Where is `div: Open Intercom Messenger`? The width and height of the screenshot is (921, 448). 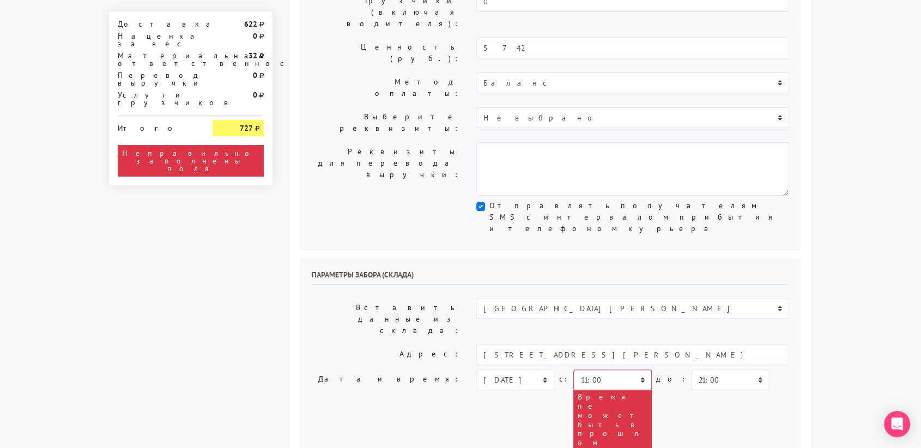
div: Open Intercom Messenger is located at coordinates (897, 424).